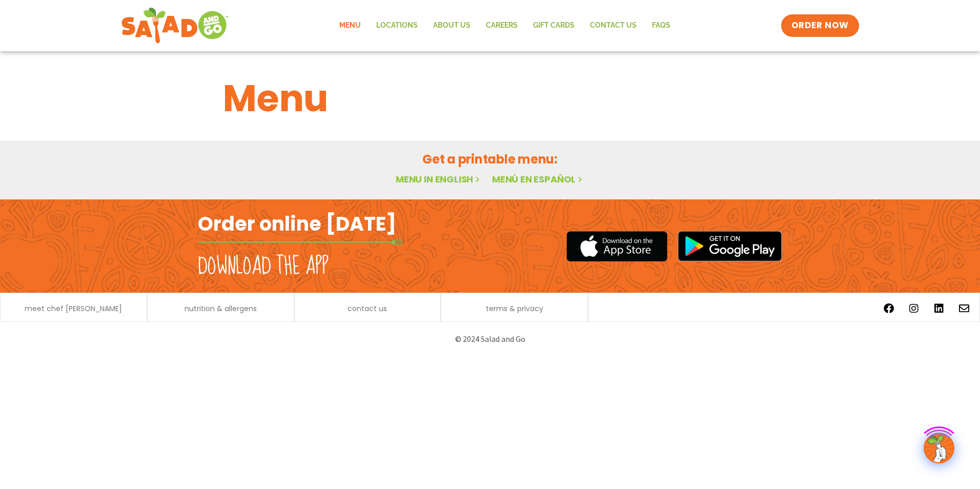 This screenshot has height=489, width=980. I want to click on h2: Download the app, so click(263, 267).